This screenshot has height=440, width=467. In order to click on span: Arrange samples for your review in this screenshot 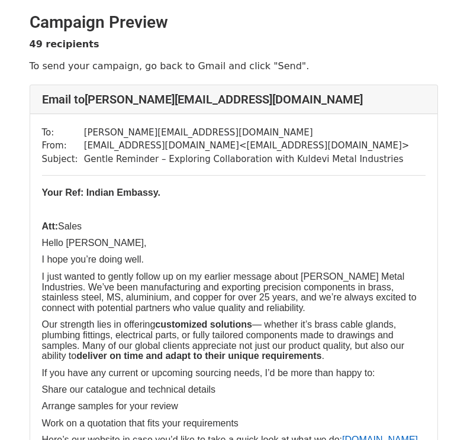, I will do `click(110, 406)`.